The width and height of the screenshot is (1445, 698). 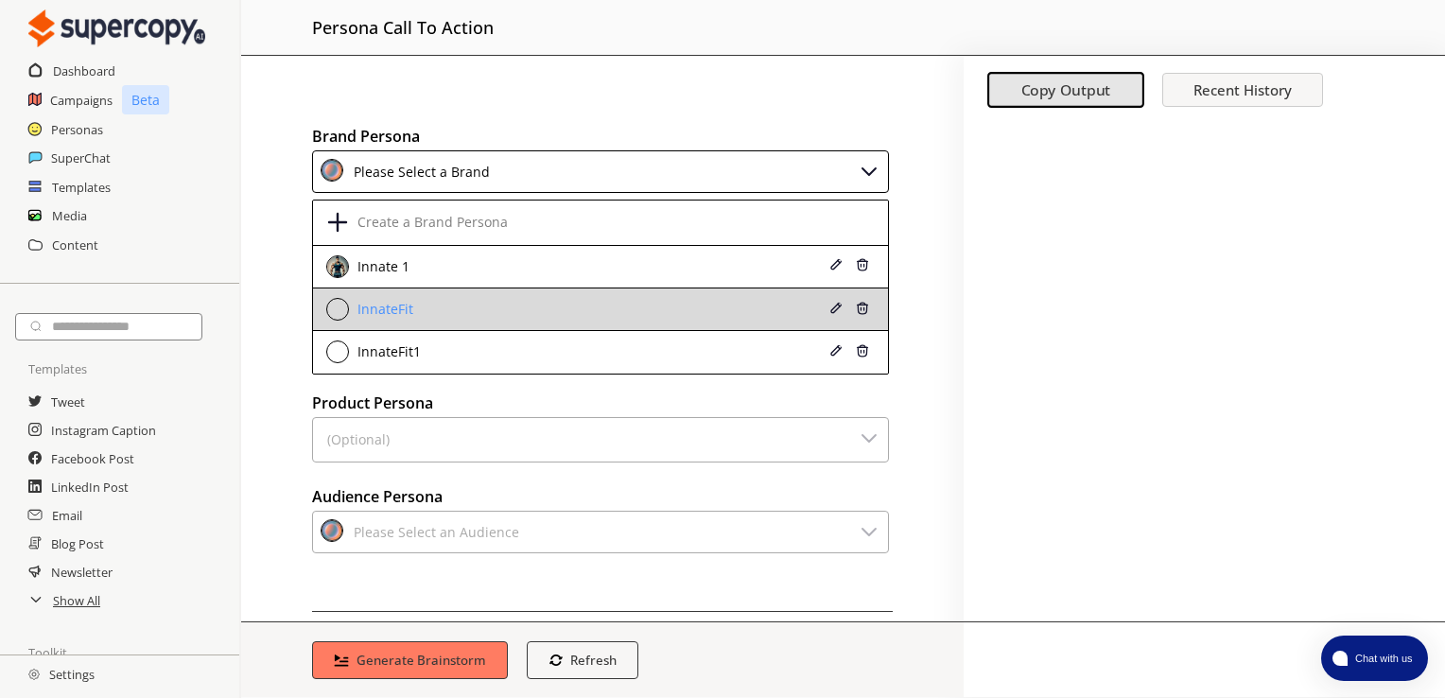 I want to click on h2: Blog Post, so click(x=78, y=544).